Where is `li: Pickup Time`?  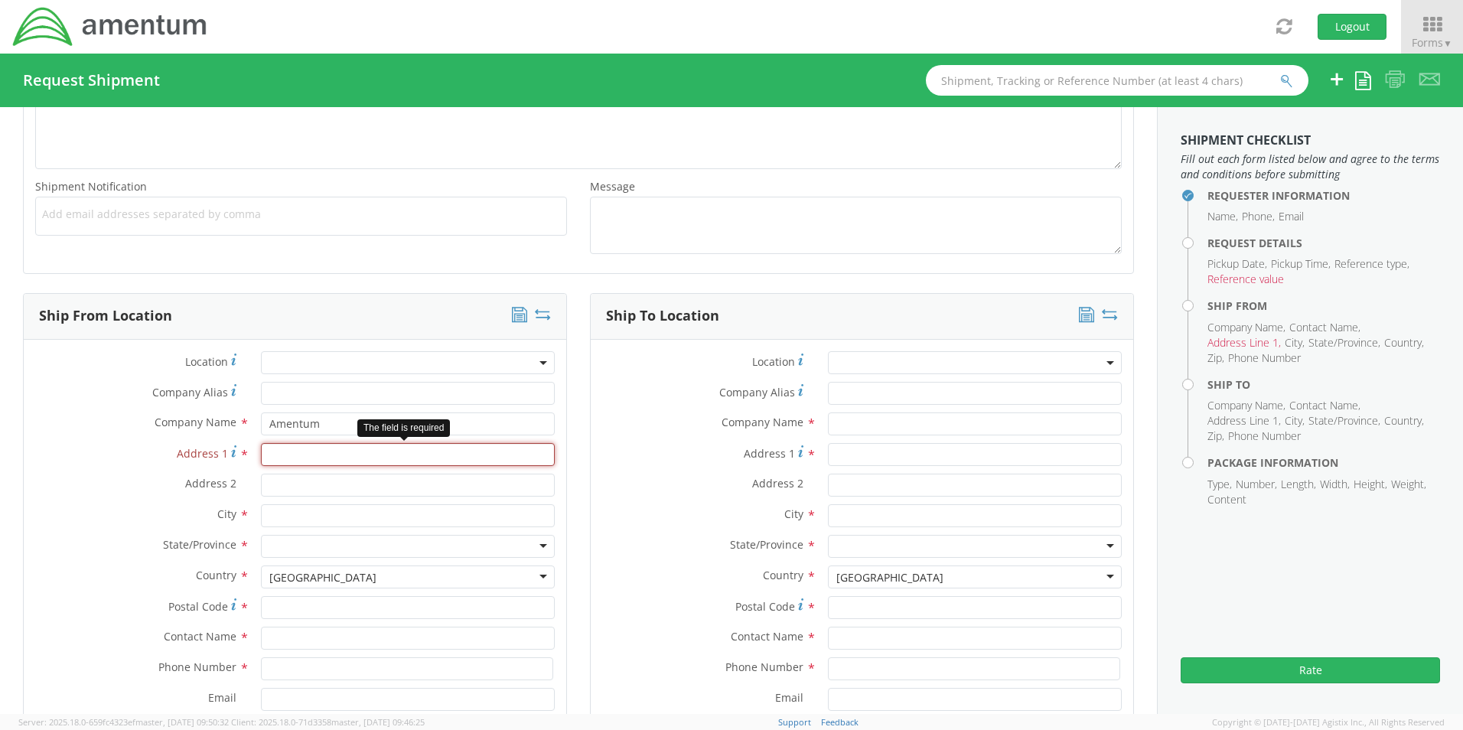 li: Pickup Time is located at coordinates (1301, 264).